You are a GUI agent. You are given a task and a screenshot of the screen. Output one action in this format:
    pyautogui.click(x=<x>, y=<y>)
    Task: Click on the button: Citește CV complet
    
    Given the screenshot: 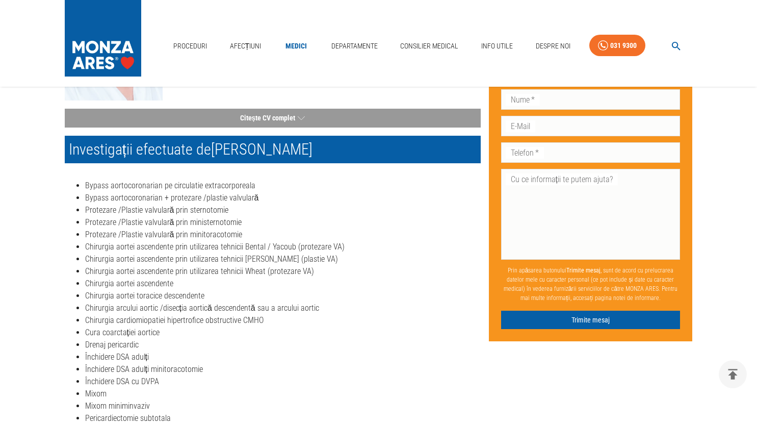 What is the action you would take?
    pyautogui.click(x=273, y=118)
    